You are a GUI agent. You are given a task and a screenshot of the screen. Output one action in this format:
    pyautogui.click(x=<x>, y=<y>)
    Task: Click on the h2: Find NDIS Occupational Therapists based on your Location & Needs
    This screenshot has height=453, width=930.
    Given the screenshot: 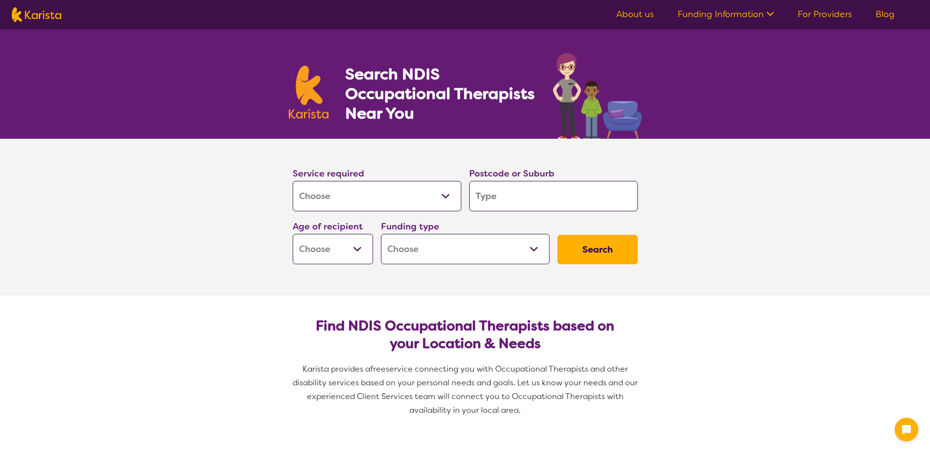 What is the action you would take?
    pyautogui.click(x=465, y=335)
    